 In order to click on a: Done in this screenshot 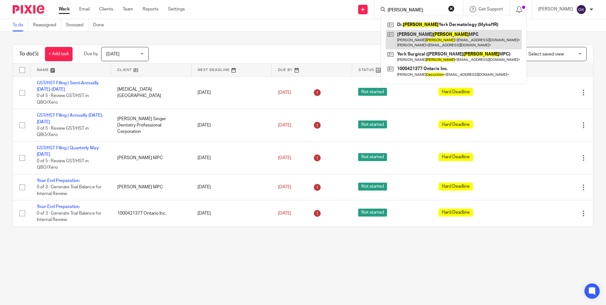, I will do `click(101, 25)`.